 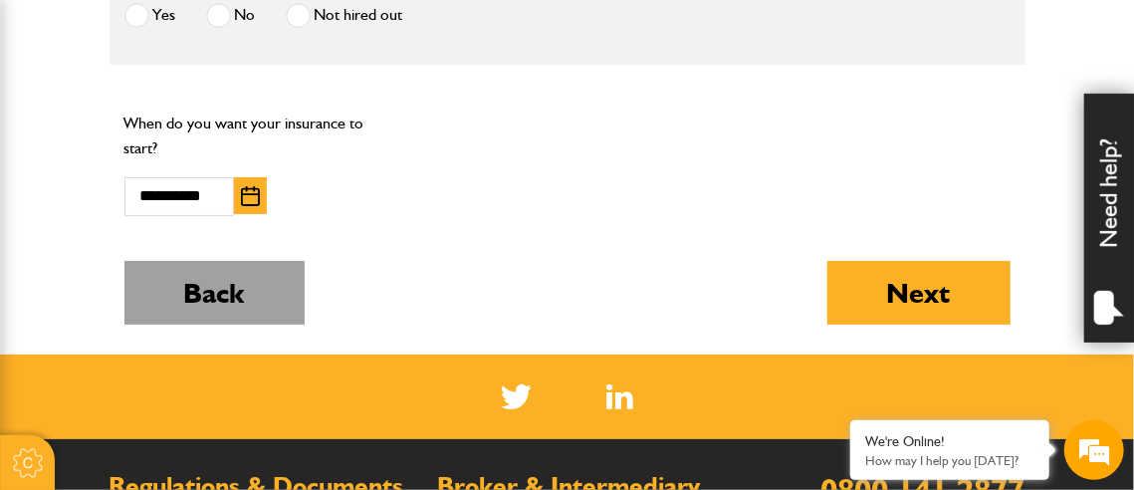 I want to click on p: How may I help you today?, so click(x=950, y=460).